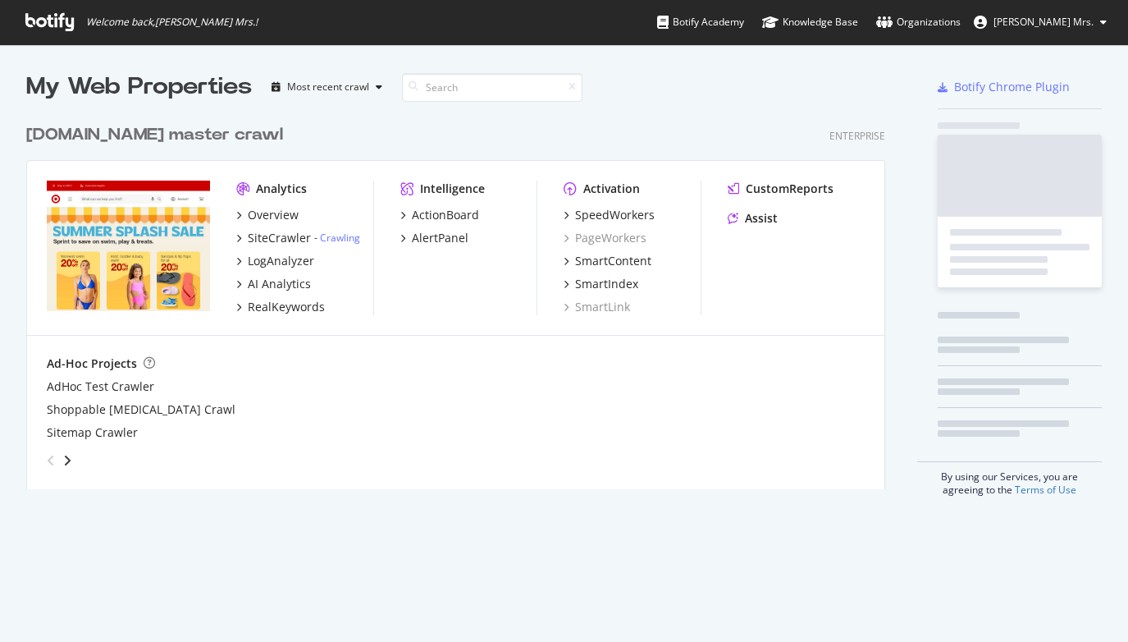 This screenshot has height=642, width=1128. What do you see at coordinates (1009, 478) in the screenshot?
I see `div: By using our Services, you are agreeing to the` at bounding box center [1009, 478].